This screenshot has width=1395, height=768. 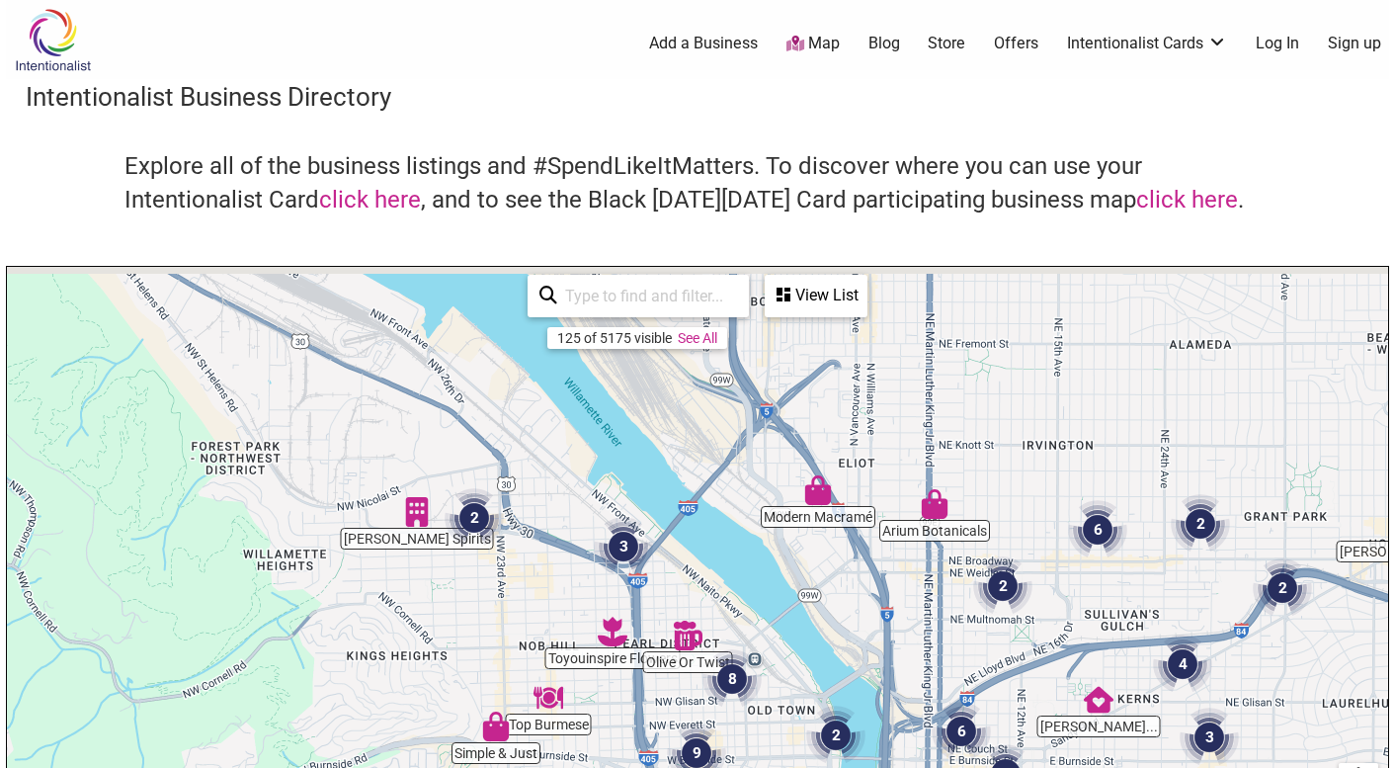 I want to click on a: Sign up, so click(x=1355, y=43).